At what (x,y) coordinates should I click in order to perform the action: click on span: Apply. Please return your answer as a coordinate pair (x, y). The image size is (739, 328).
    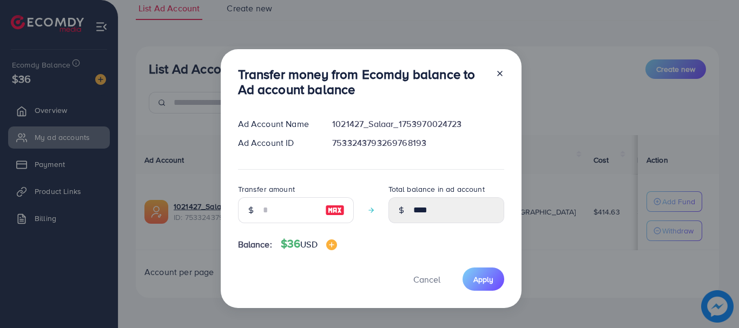
    Looking at the image, I should click on (483, 280).